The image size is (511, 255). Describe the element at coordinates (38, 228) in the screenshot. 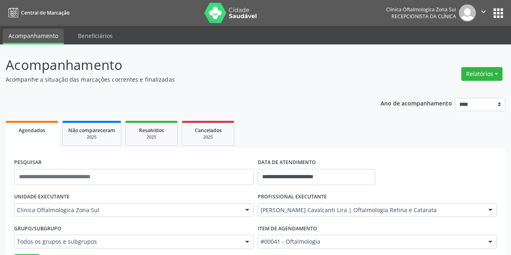

I see `label: Grupo/Subgrupo` at that location.